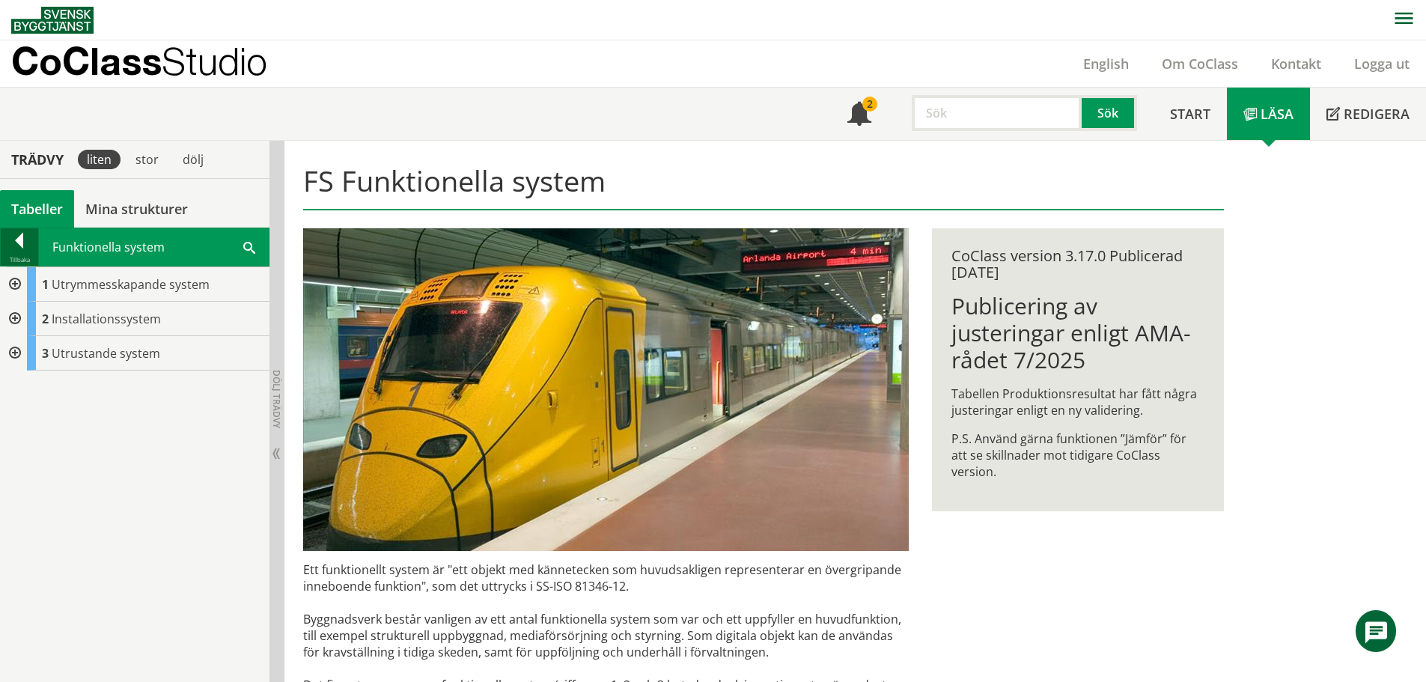 The width and height of the screenshot is (1426, 682). I want to click on a: 2, so click(860, 114).